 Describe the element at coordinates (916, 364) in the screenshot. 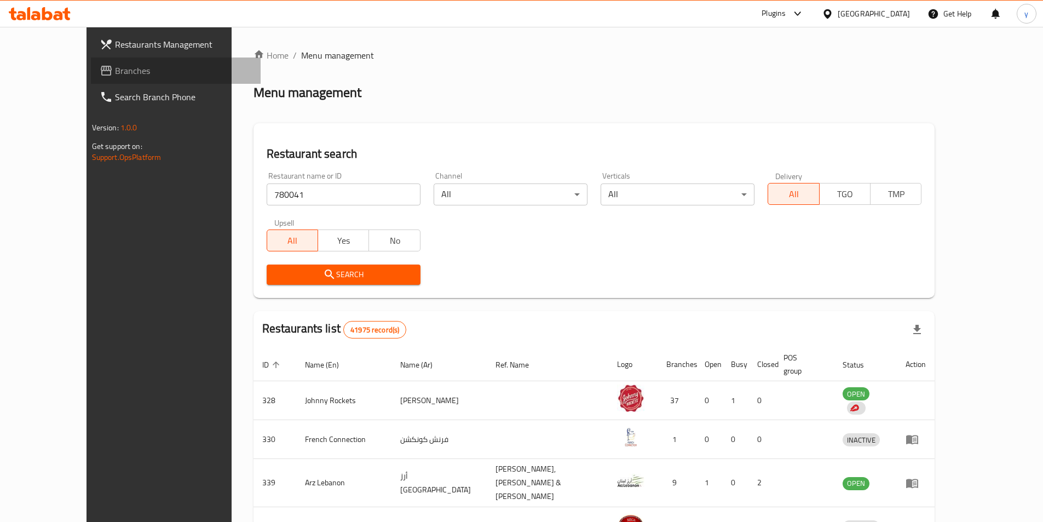

I see `th: Action` at that location.